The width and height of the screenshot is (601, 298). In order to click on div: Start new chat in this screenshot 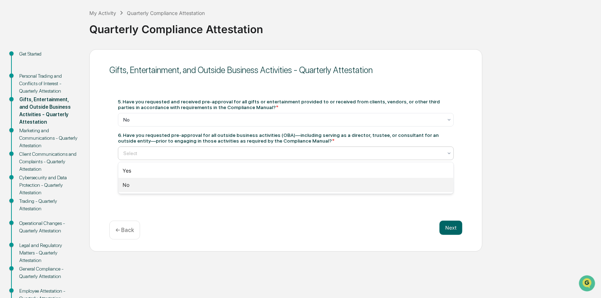, I will do `click(71, 58)`.